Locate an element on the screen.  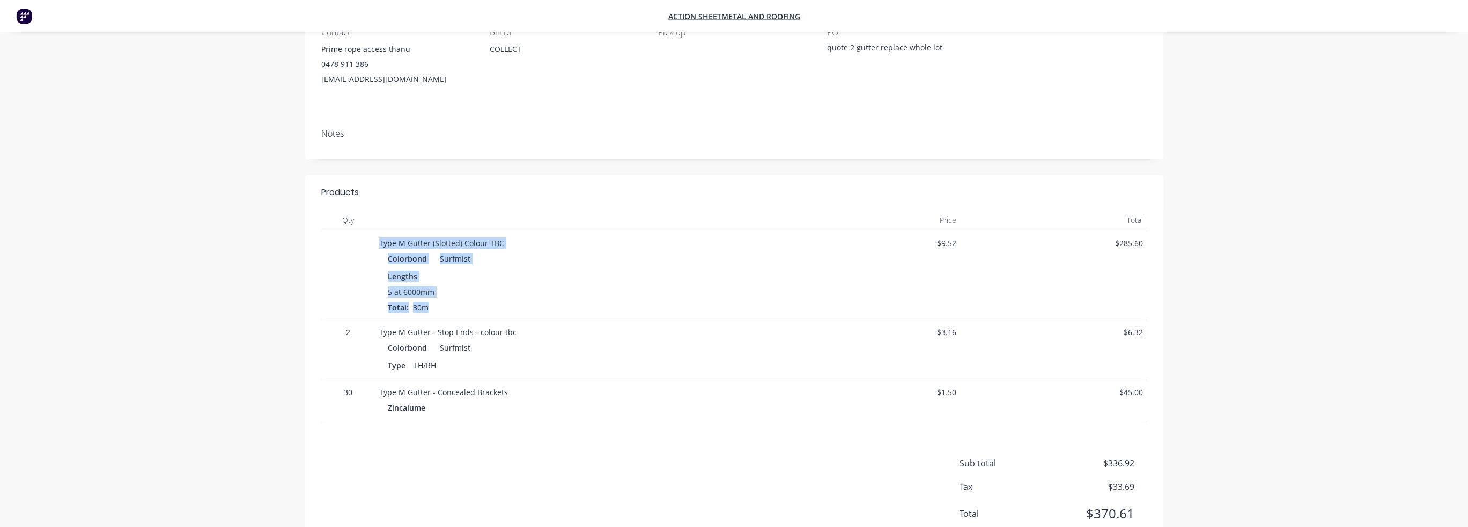
div: Contact is located at coordinates (397, 32).